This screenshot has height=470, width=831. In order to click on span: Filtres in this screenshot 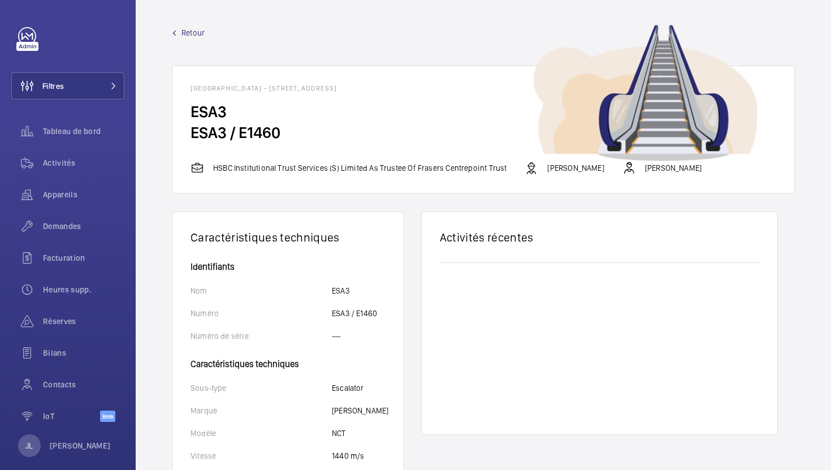, I will do `click(53, 86)`.